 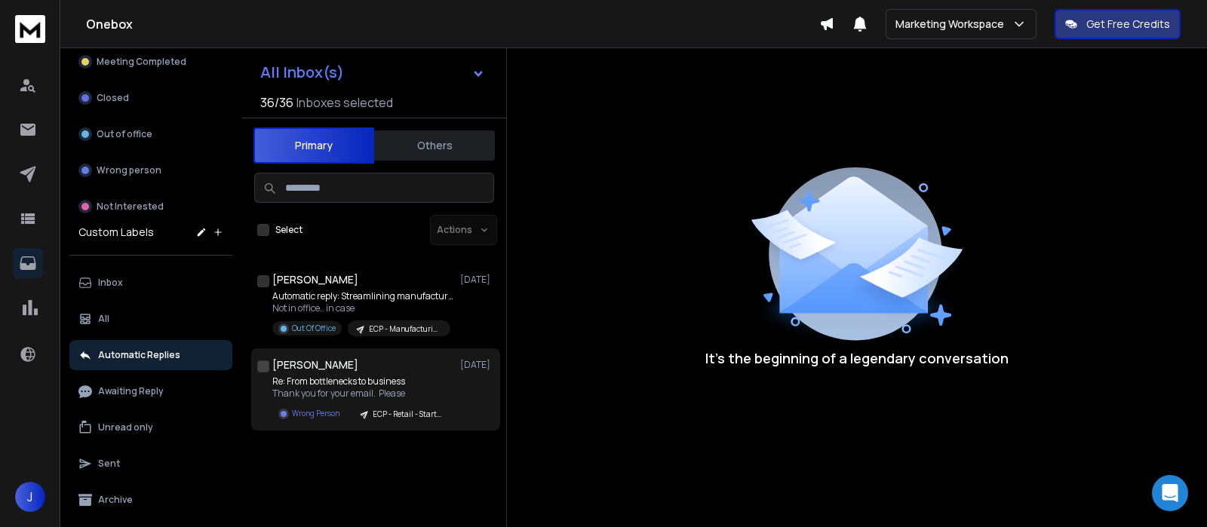 What do you see at coordinates (277, 103) in the screenshot?
I see `span: 36 / 36` at bounding box center [277, 103].